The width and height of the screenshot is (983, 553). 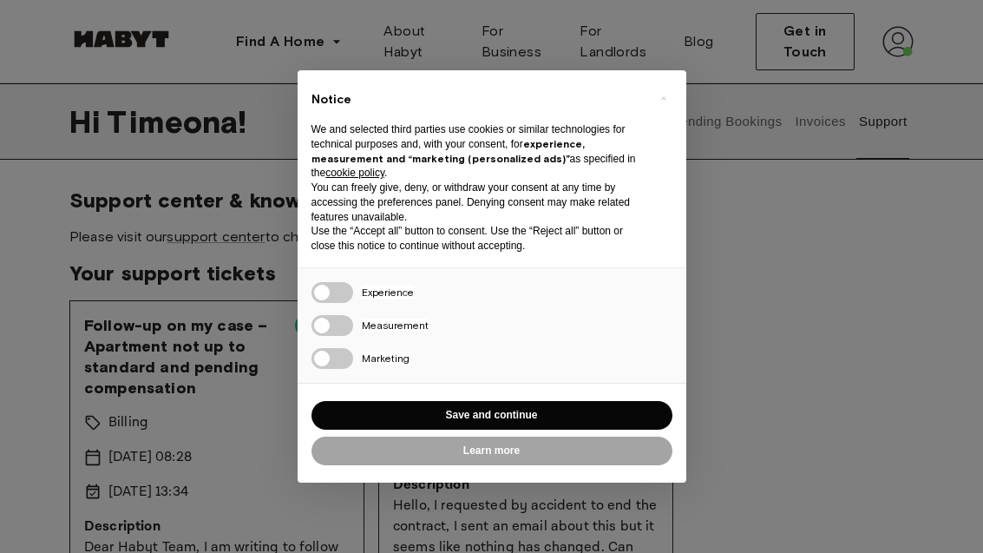 I want to click on button: Save and continue, so click(x=492, y=415).